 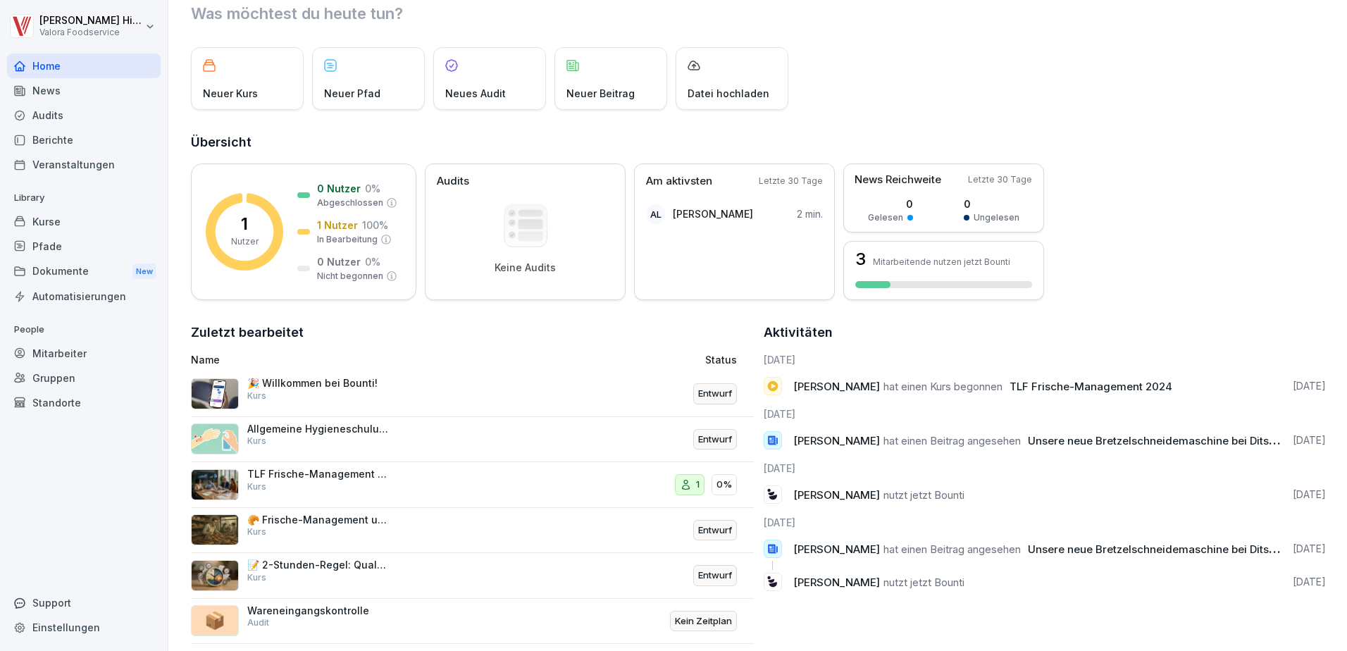 What do you see at coordinates (84, 246) in the screenshot?
I see `a: Pfade` at bounding box center [84, 246].